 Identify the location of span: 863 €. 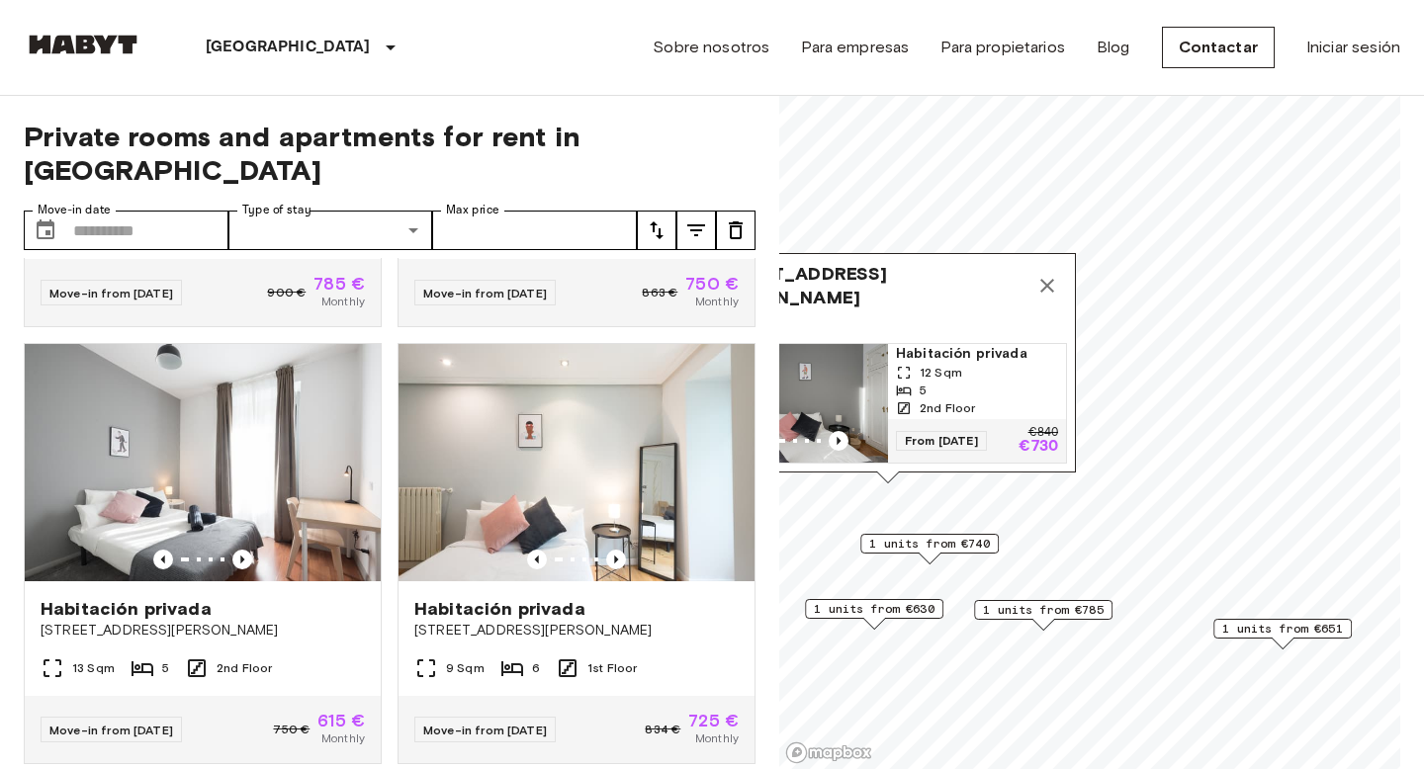
(659, 293).